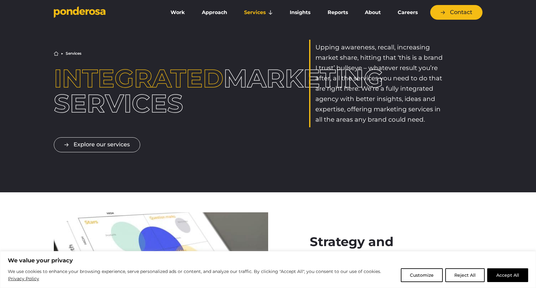 This screenshot has height=288, width=536. Describe the element at coordinates (74, 54) in the screenshot. I see `li: Services` at that location.